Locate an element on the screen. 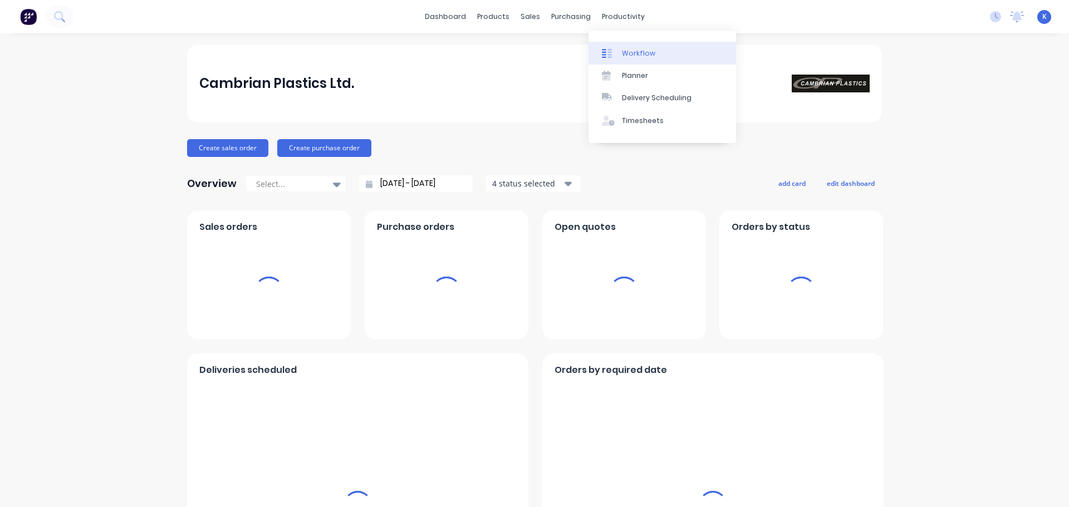 The width and height of the screenshot is (1069, 507). div: products is located at coordinates (494, 17).